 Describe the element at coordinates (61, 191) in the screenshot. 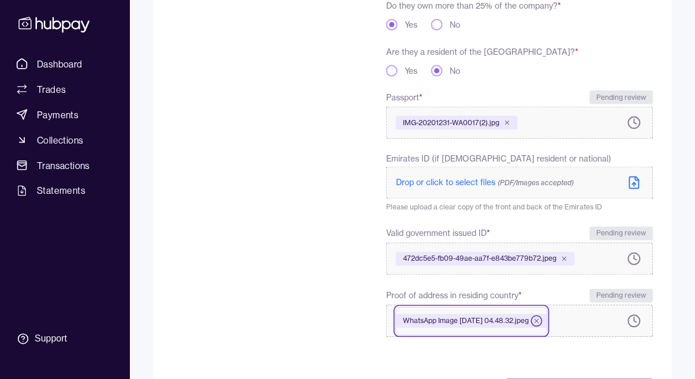

I see `span: Statements` at that location.